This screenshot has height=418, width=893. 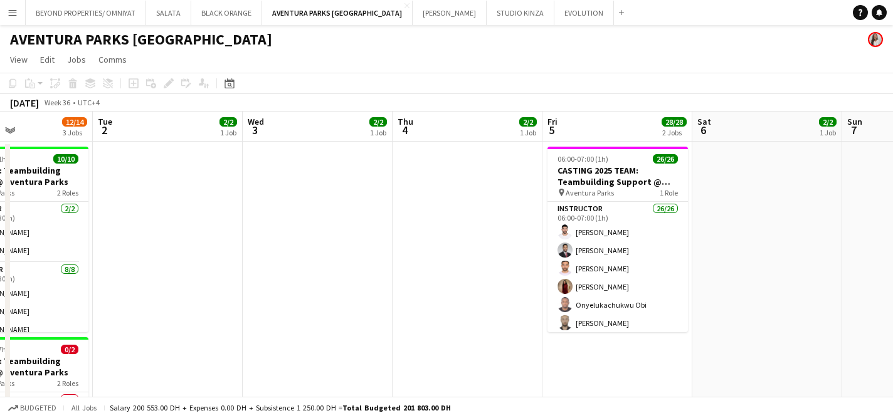 I want to click on div: 06:00-07:00 (1h)26/26CASTING 2025 TEAM: Teambuilding Support @ Aventura Parks Aventura Parks1 Rol..., so click(x=618, y=240).